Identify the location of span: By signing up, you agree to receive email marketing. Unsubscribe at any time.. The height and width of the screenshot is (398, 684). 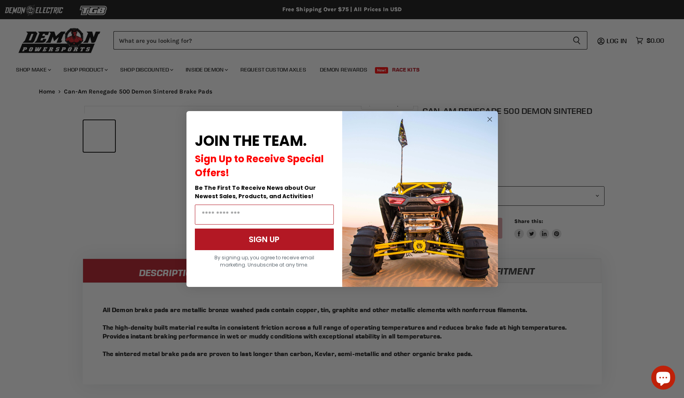
(264, 261).